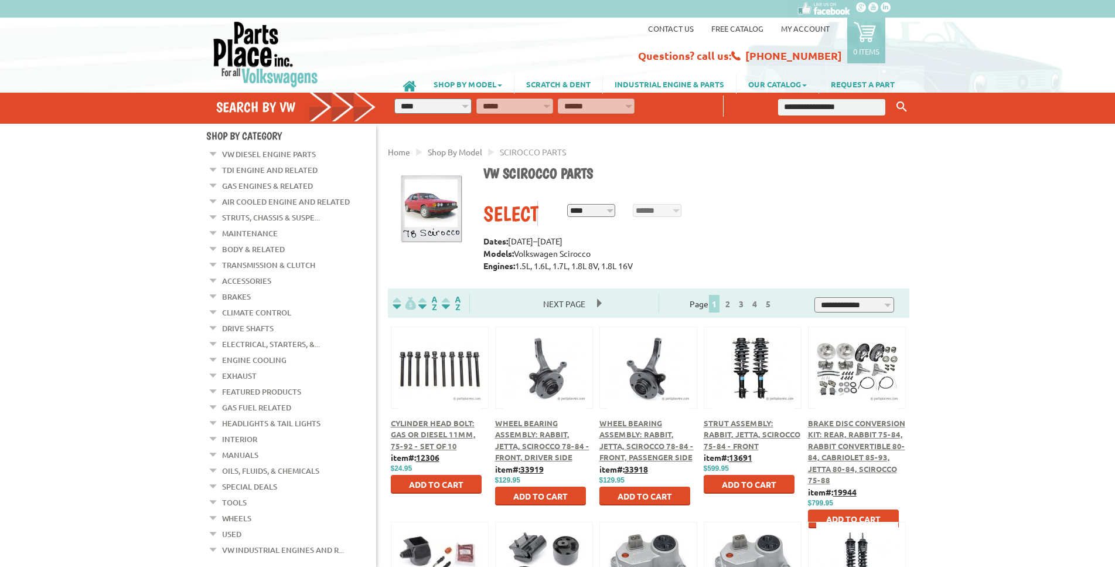  What do you see at coordinates (240, 439) in the screenshot?
I see `a: Interior` at bounding box center [240, 439].